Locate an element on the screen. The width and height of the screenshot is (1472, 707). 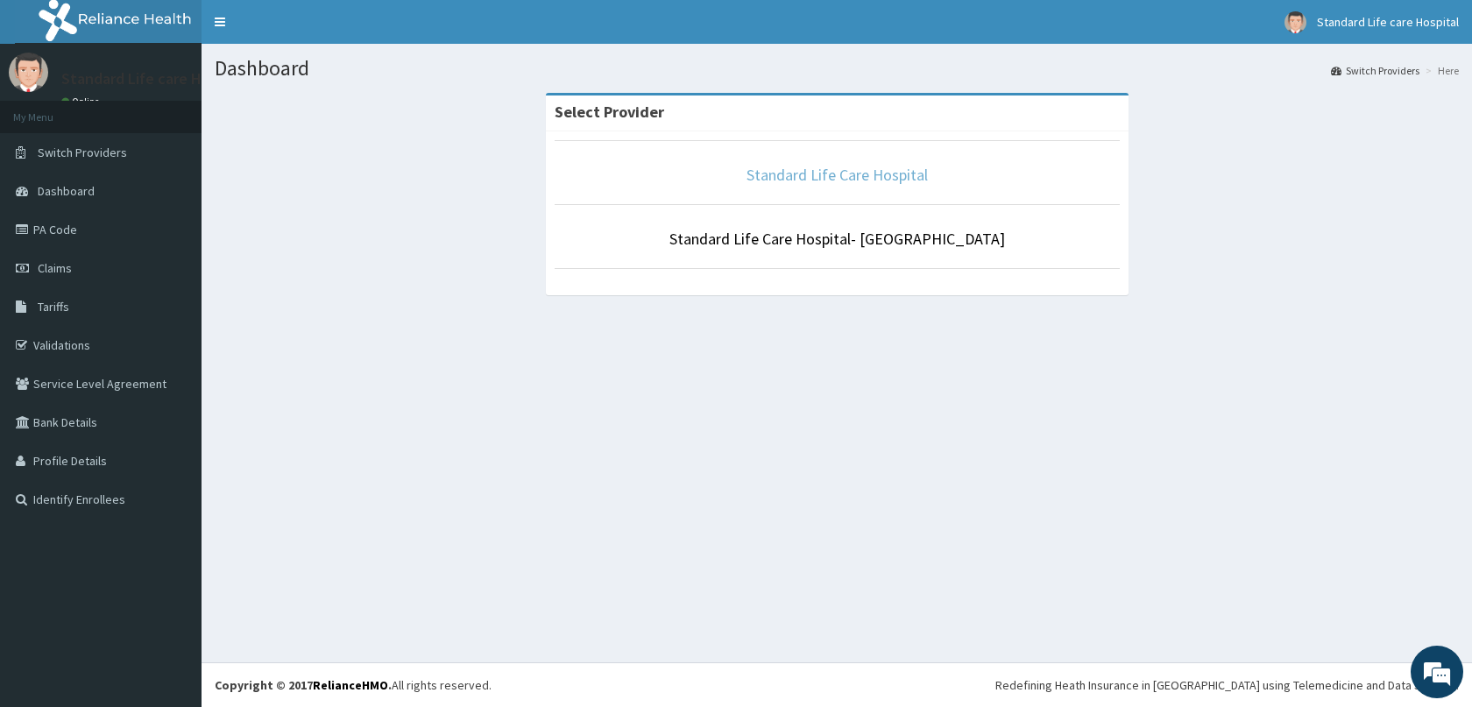
span: Tariffs is located at coordinates (53, 307).